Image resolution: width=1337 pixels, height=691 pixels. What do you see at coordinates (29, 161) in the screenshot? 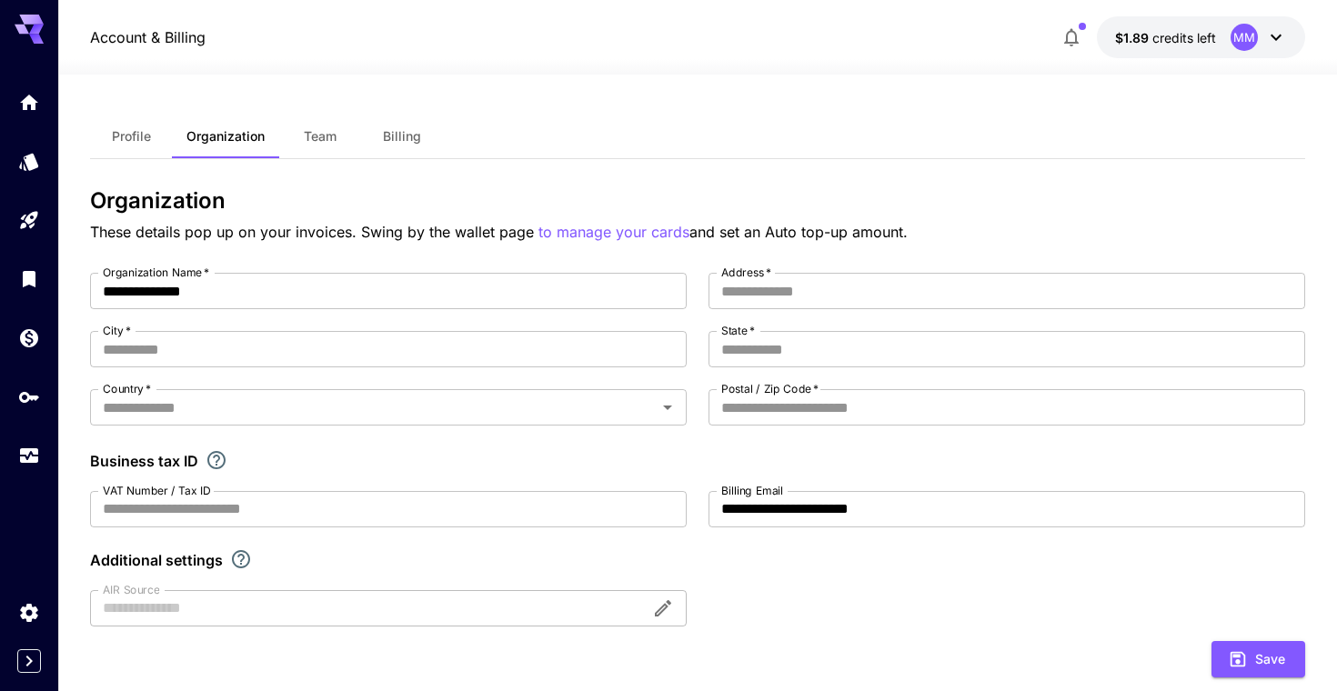
I see `div: Models` at bounding box center [29, 161].